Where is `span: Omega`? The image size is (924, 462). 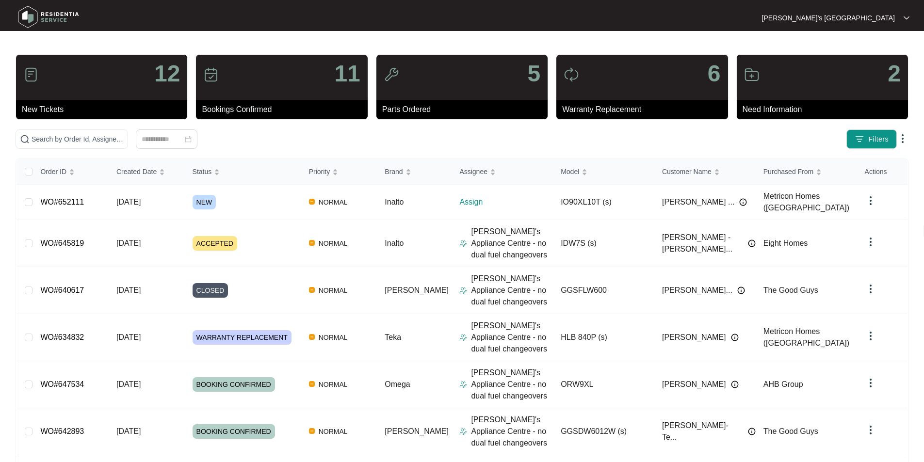
span: Omega is located at coordinates (397, 384).